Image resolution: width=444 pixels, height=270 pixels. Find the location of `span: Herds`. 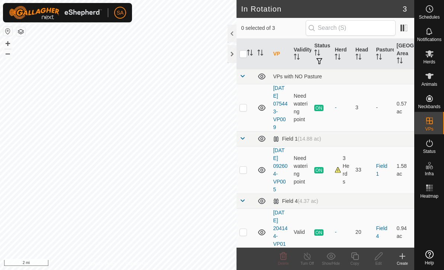

span: Herds is located at coordinates (430, 62).